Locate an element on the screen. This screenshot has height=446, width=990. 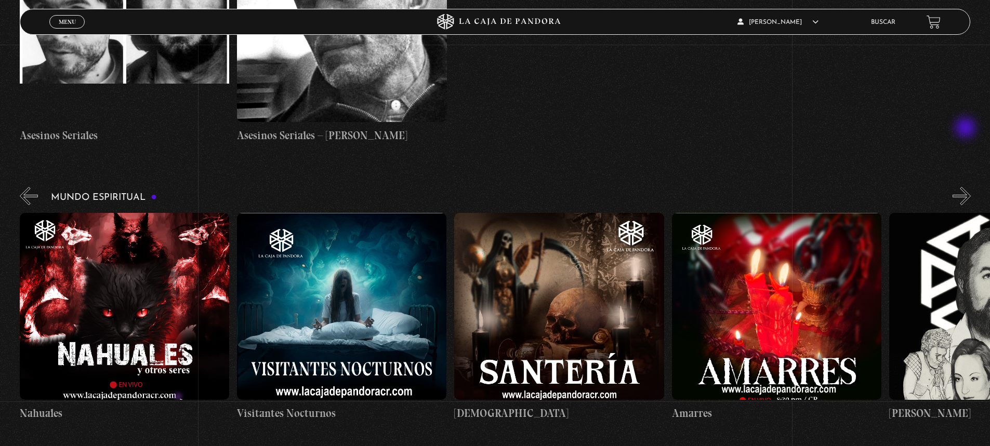
h4: Asesinos Seriales is located at coordinates (124, 136).